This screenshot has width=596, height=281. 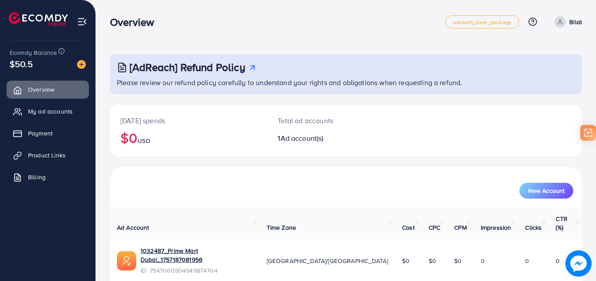 I want to click on span: adreach_new_package, so click(x=482, y=22).